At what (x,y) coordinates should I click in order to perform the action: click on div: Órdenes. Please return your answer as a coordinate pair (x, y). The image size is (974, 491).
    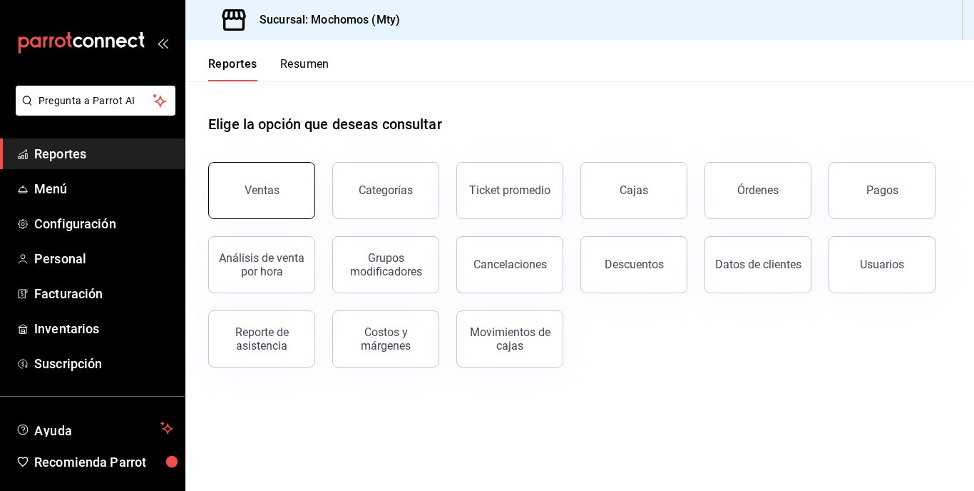
    Looking at the image, I should click on (758, 190).